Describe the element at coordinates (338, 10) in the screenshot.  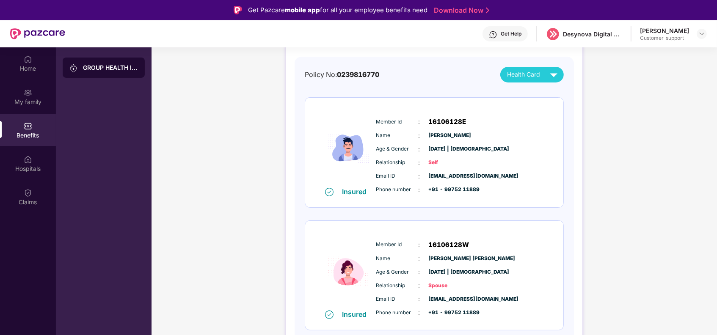
I see `div: Get Pazcare for all your employee benefits need` at that location.